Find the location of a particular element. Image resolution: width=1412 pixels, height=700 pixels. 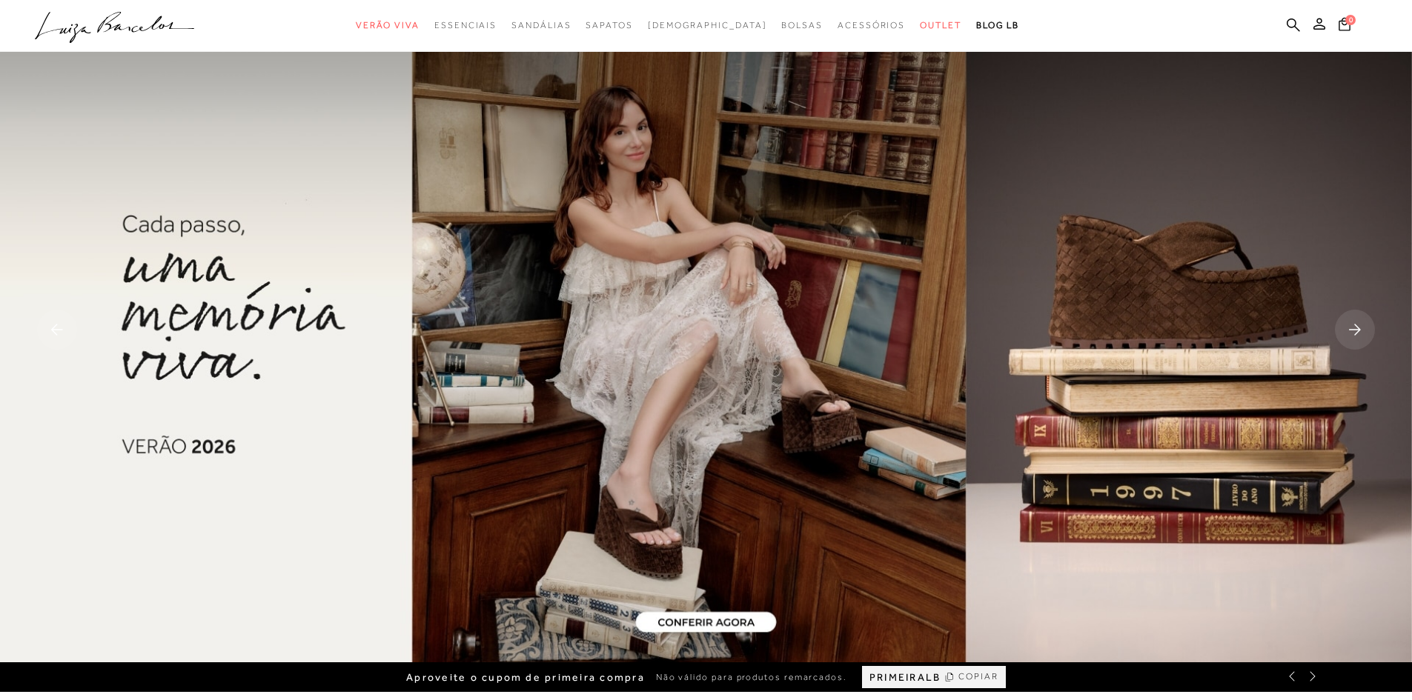

span: COPIAR is located at coordinates (978, 677).